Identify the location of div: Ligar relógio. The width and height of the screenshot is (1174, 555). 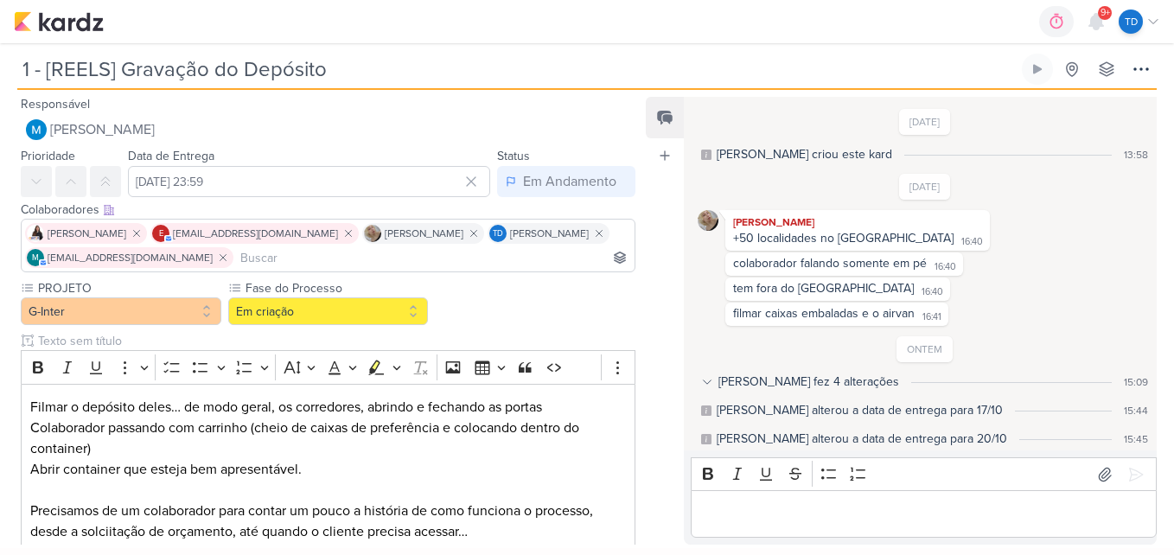
(1037, 69).